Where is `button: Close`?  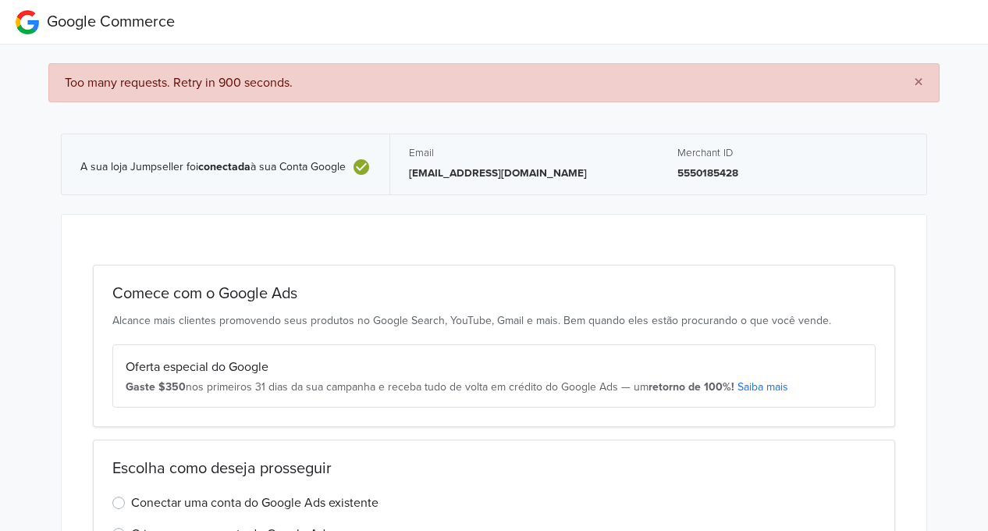
button: Close is located at coordinates (918, 83).